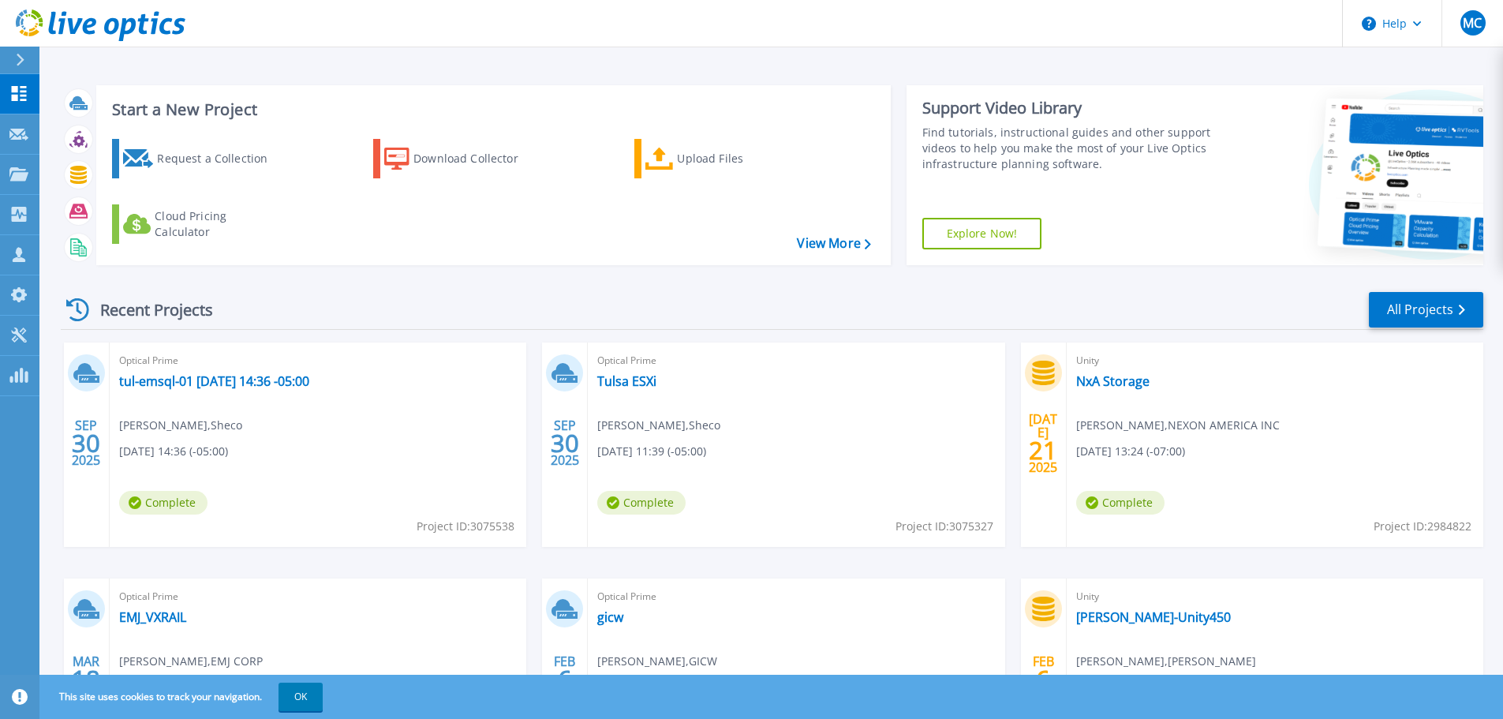 The image size is (1503, 719). I want to click on span: 18, so click(86, 678).